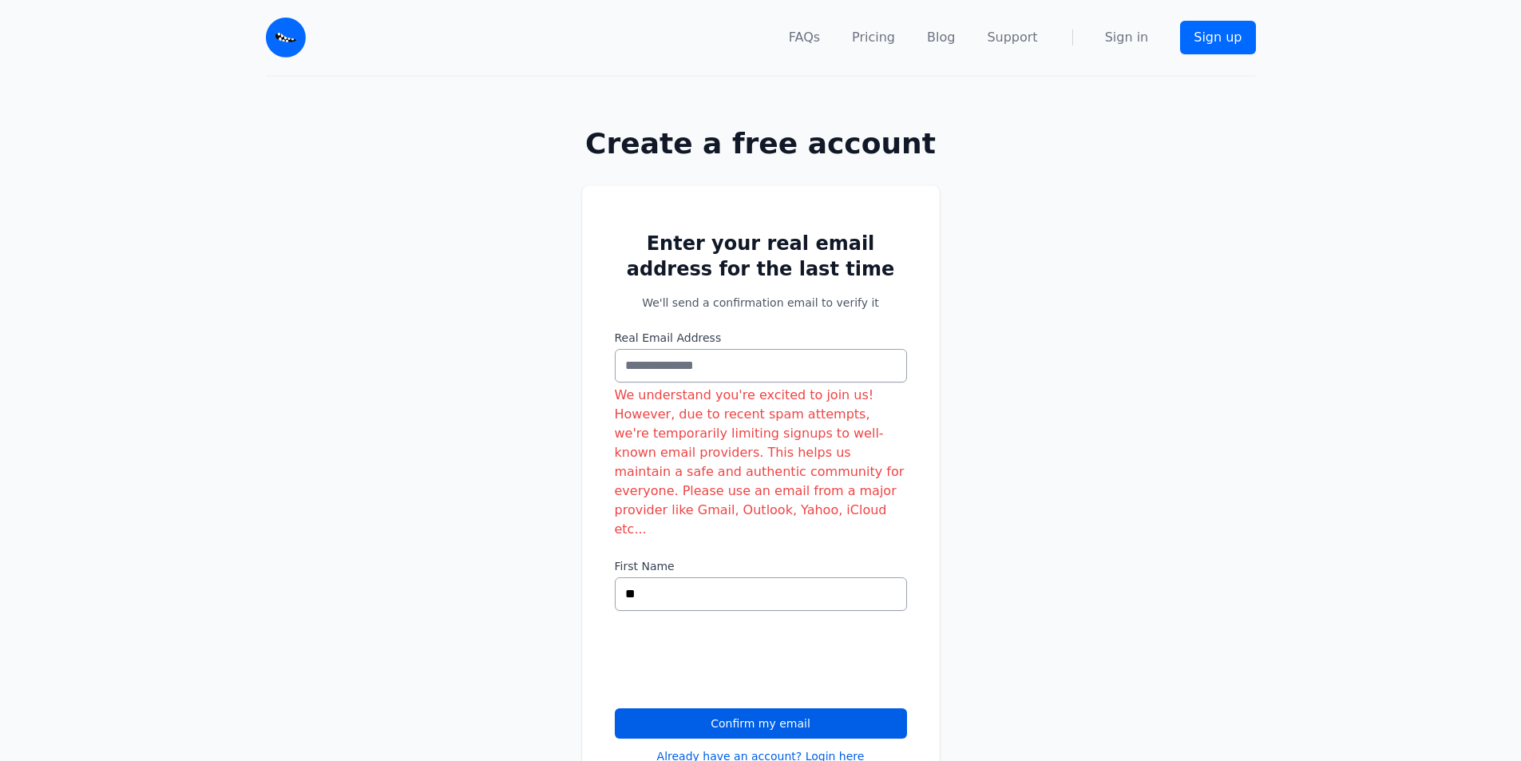  Describe the element at coordinates (1127, 38) in the screenshot. I see `a: Sign in` at that location.